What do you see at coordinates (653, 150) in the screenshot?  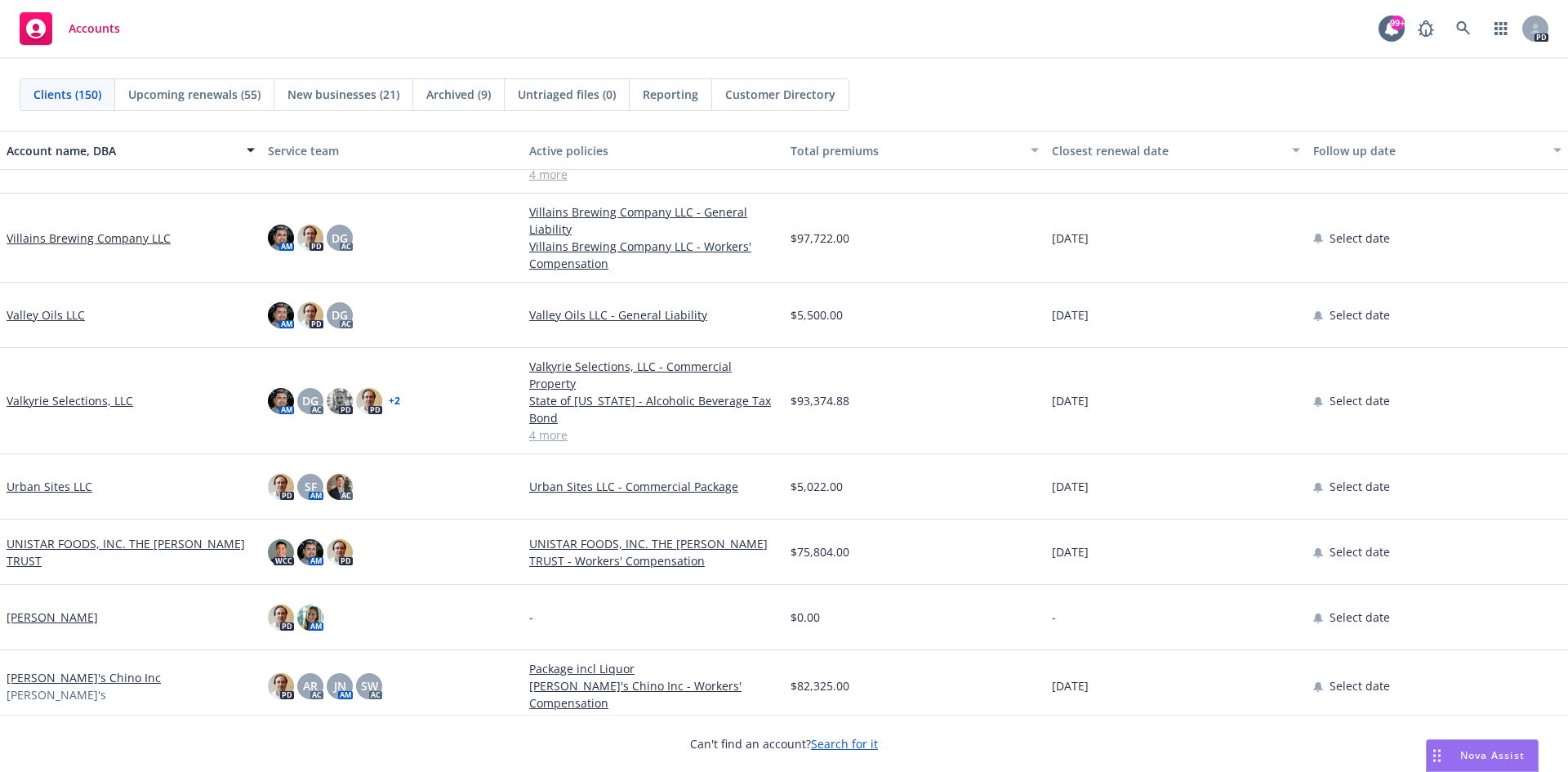 I see `button: Active policies` at bounding box center [653, 150].